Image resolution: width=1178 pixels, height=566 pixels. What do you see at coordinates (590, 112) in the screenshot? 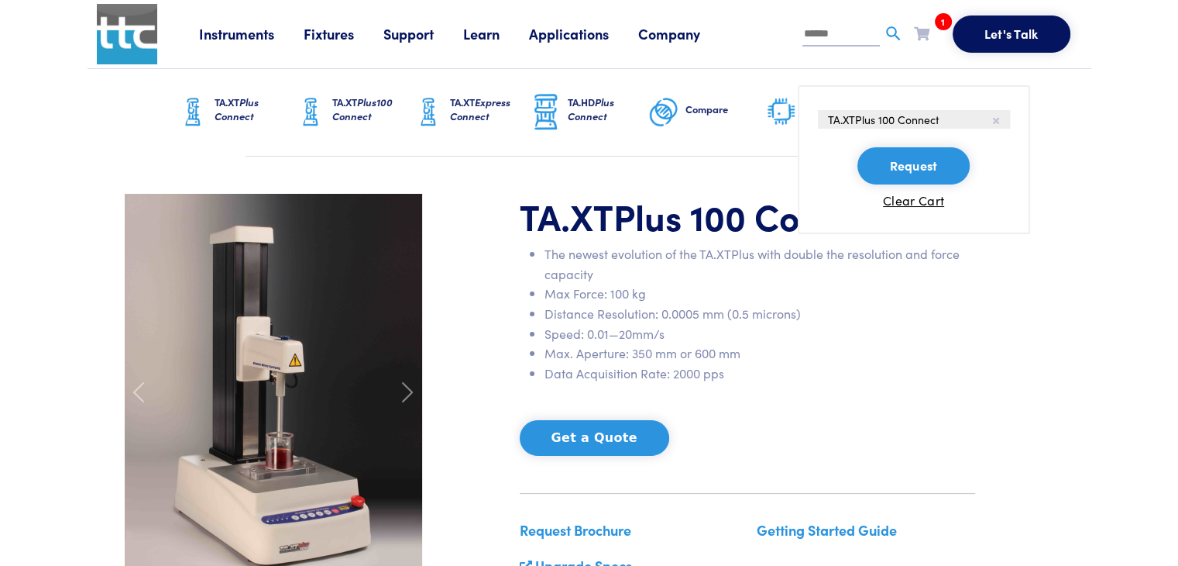
I see `a: TA.HDPlus Connect` at bounding box center [590, 112].